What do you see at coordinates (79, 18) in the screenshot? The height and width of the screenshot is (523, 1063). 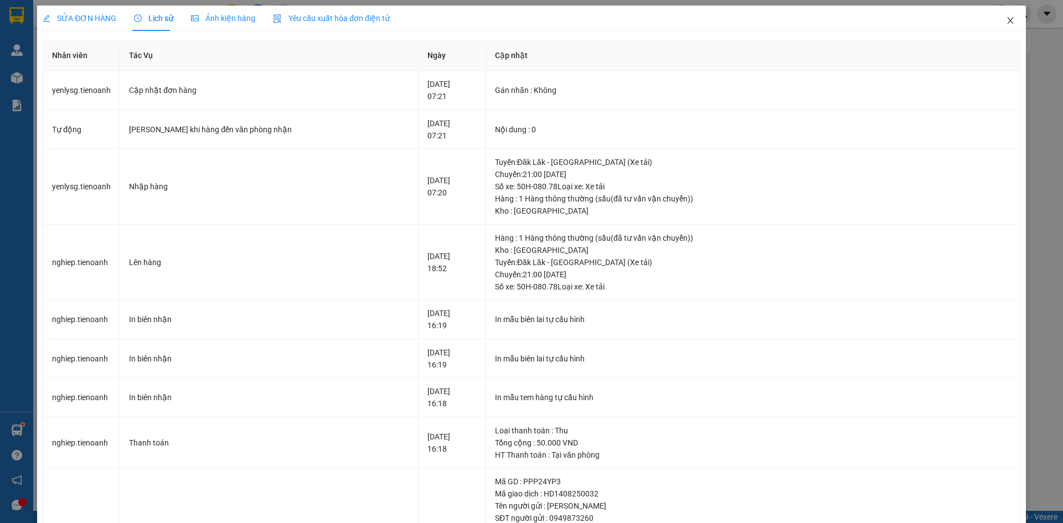 I see `span: SỬA ĐƠN HÀNG` at bounding box center [79, 18].